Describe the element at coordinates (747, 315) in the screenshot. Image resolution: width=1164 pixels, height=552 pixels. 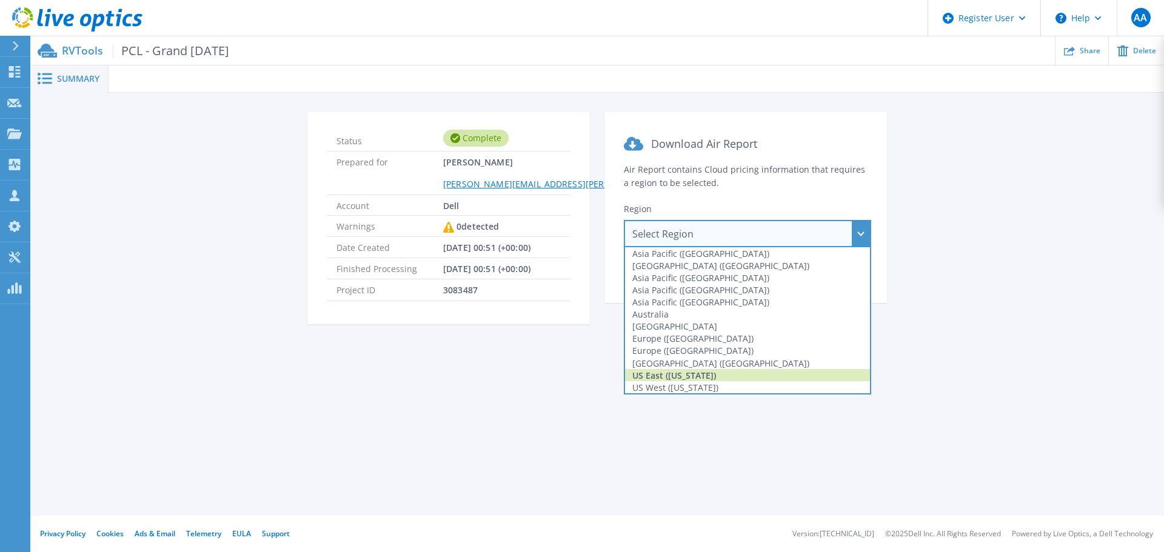
I see `div: Australia` at that location.